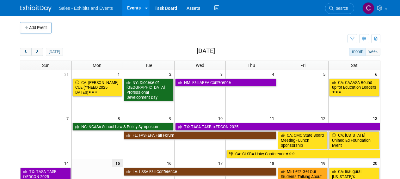 This screenshot has height=179, width=400. Describe the element at coordinates (368, 8) in the screenshot. I see `img: Christine Lurz` at that location.